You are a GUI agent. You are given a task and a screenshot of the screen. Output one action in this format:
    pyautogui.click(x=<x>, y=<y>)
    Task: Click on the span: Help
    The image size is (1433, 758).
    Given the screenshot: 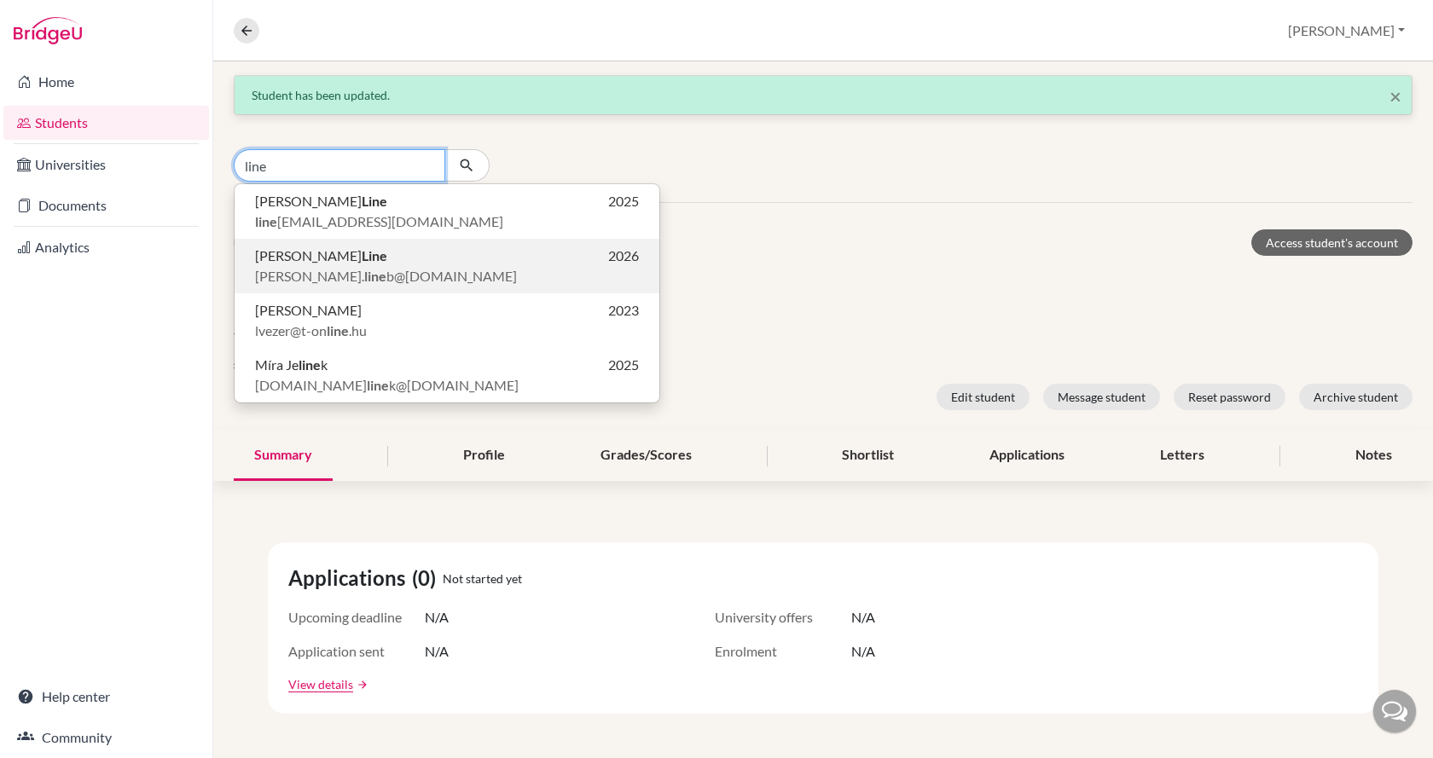 What is the action you would take?
    pyautogui.click(x=55, y=20)
    